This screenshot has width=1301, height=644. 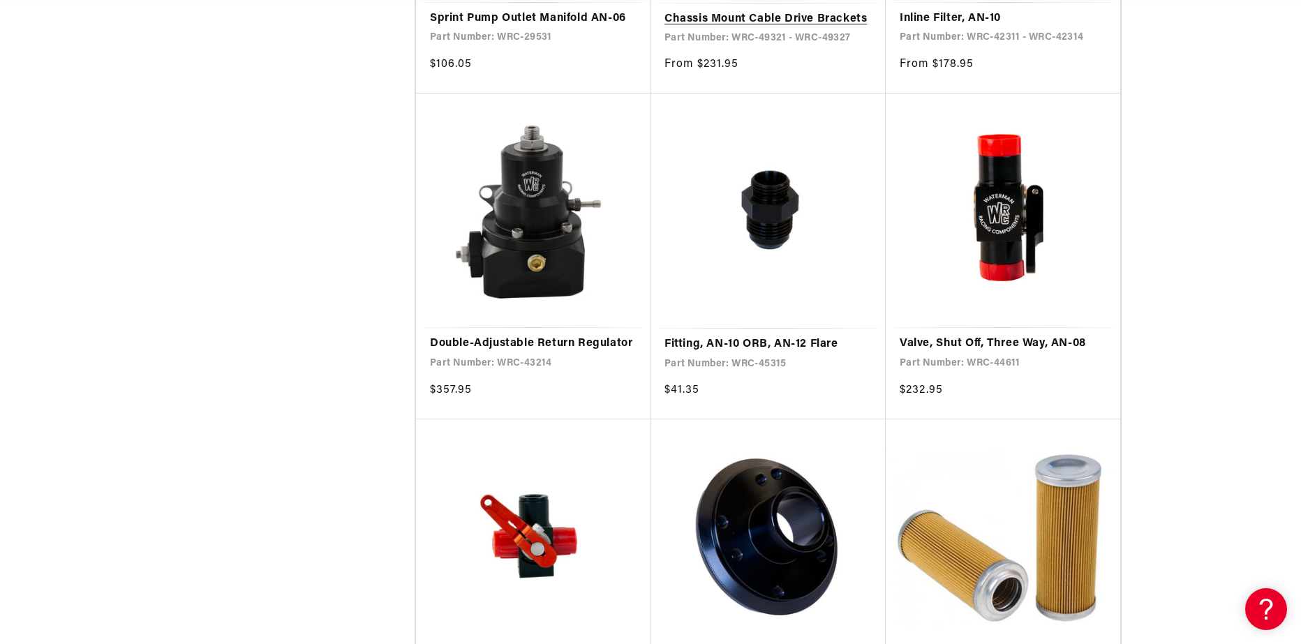 I want to click on a: Double-Adjustable Return Regulator, so click(x=533, y=344).